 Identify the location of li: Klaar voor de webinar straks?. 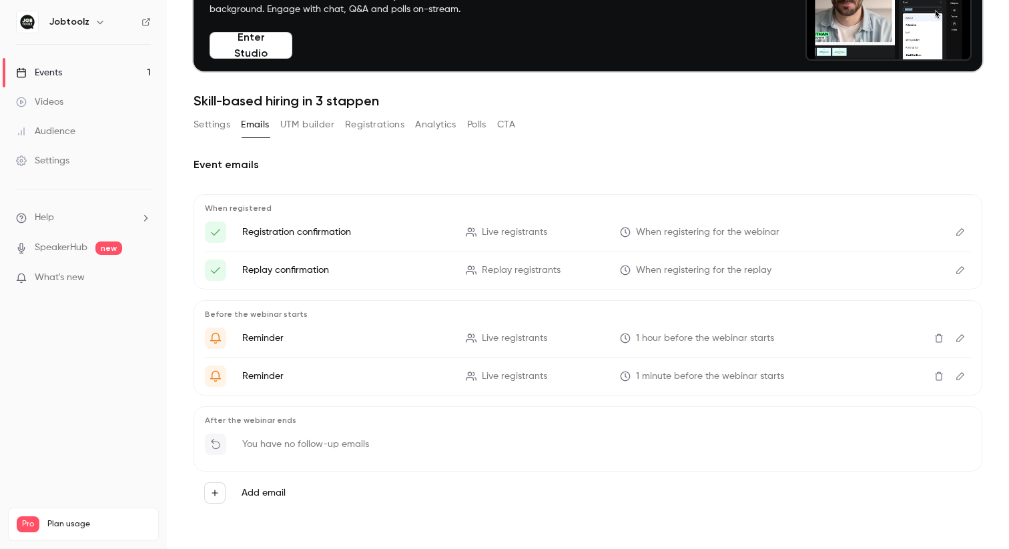
(588, 338).